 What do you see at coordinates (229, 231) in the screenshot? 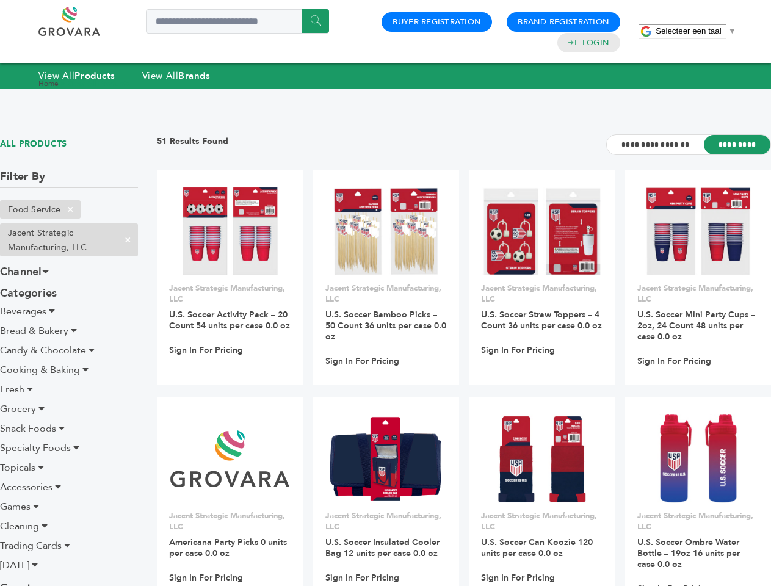
I see `img: U.S. Soccer Activity Pack – 20 Count 54 units per case 0.0 oz` at bounding box center [229, 231].